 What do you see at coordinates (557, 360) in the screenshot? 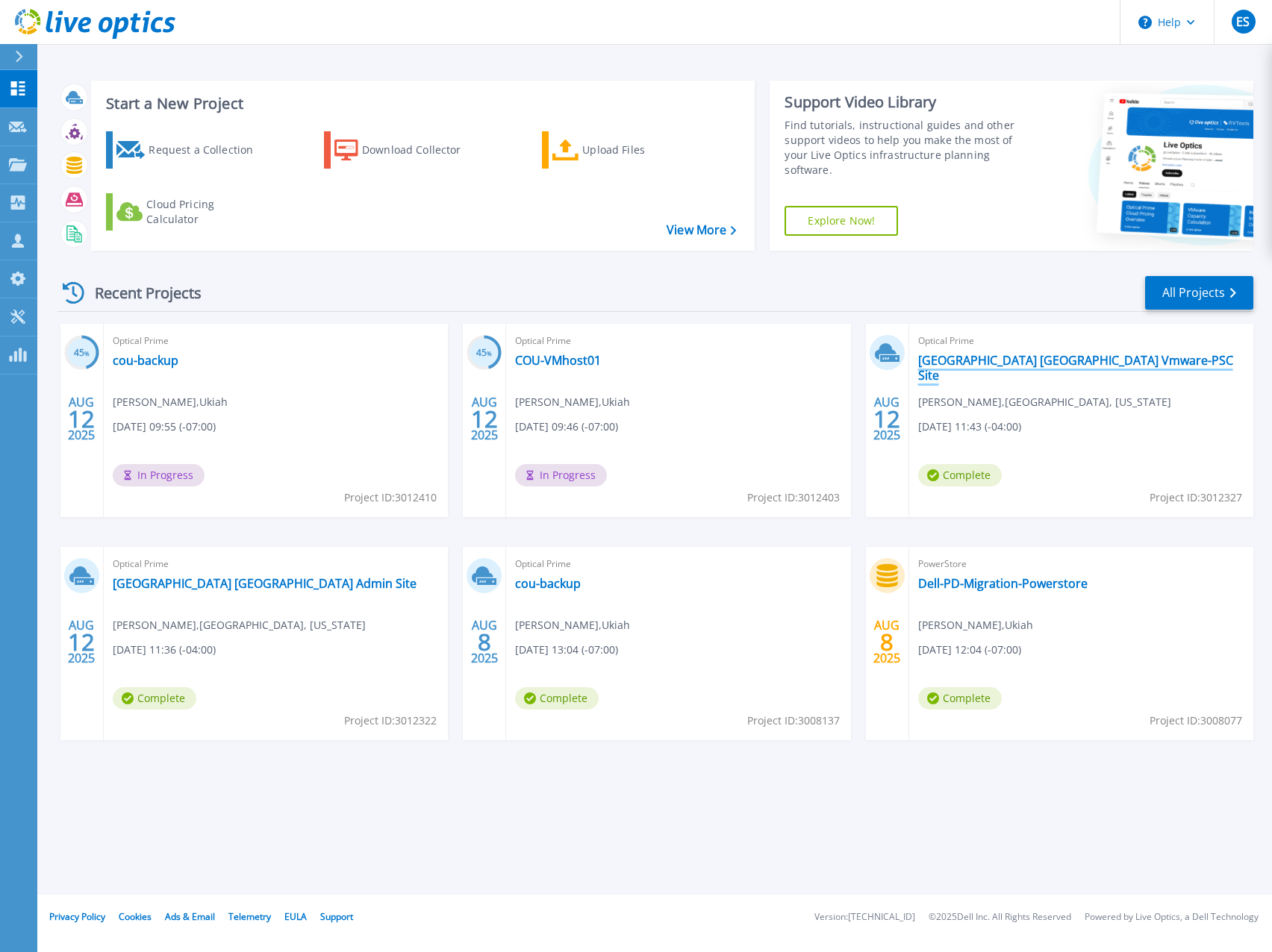
I see `a: COU-VMhost01` at bounding box center [557, 360].